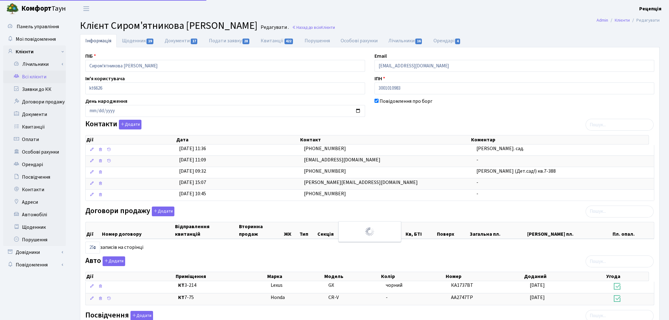 The height and width of the screenshot is (320, 669). I want to click on a: Рецепція, so click(650, 9).